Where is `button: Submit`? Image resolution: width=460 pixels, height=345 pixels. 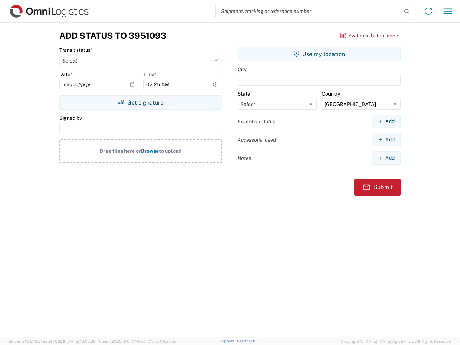
button: Submit is located at coordinates (377, 187).